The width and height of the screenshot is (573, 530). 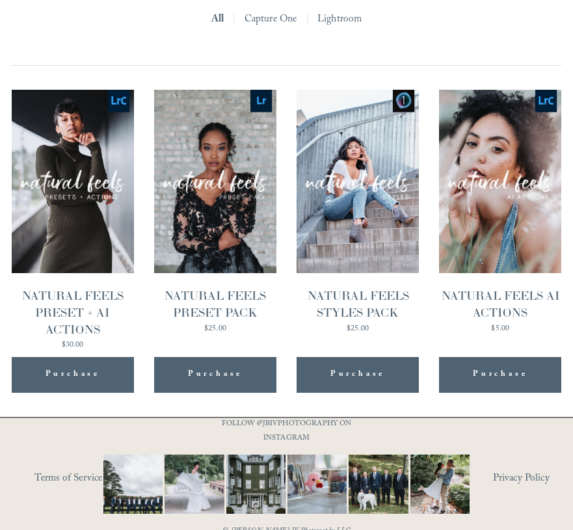 I want to click on div: $5.00, so click(x=500, y=329).